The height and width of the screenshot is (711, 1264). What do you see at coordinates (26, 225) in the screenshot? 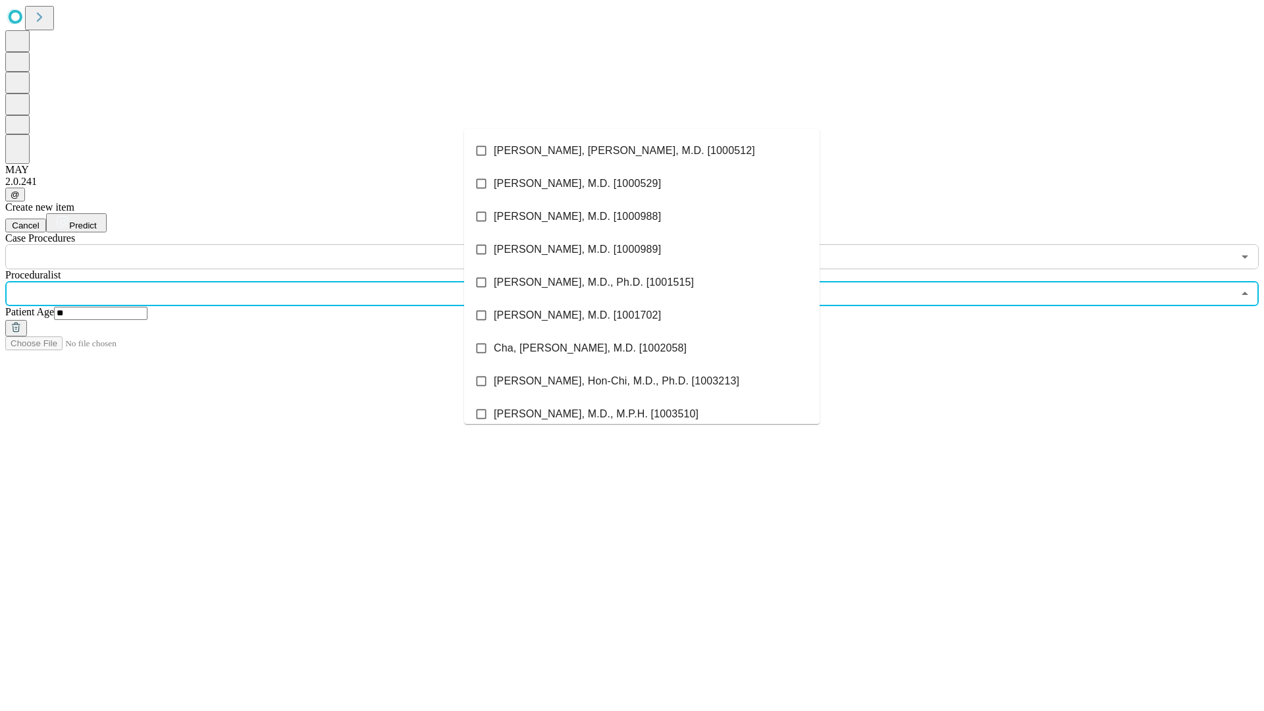
I see `button: Cancel` at bounding box center [26, 225].